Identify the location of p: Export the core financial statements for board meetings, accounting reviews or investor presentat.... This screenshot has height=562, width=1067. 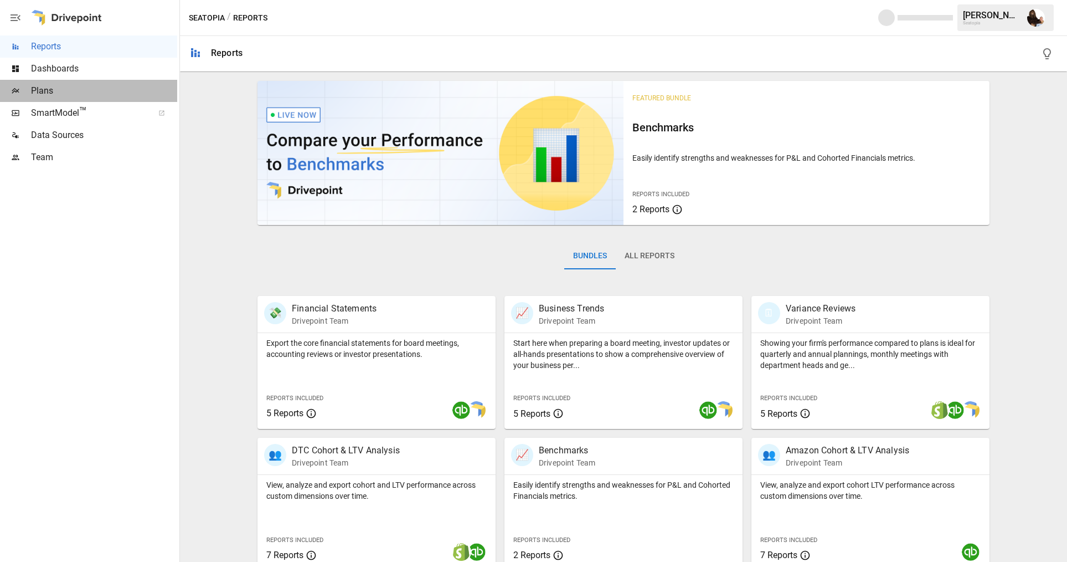
(377, 348).